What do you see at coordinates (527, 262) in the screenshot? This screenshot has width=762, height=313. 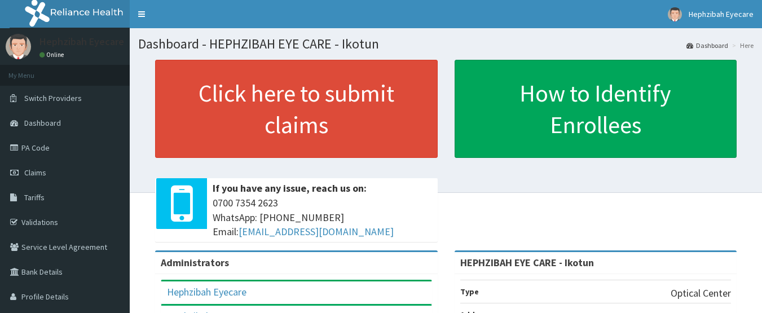 I see `strong: HEPHZIBAH EYE CARE - Ikotun` at bounding box center [527, 262].